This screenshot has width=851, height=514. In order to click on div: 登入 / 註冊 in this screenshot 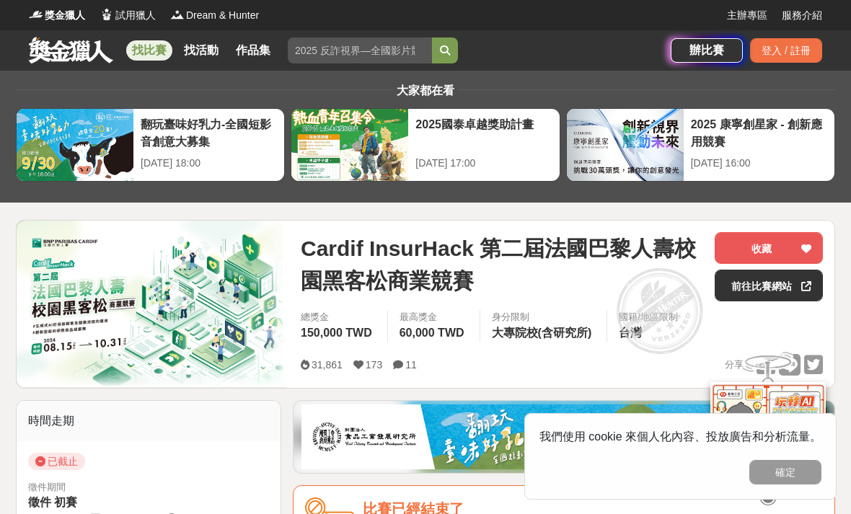, I will do `click(786, 50)`.